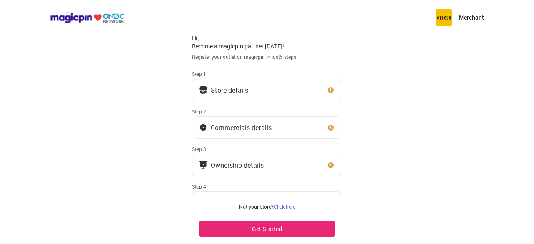 The image size is (534, 244). I want to click on img: bank_details_tick.fdc3558c.svg, so click(203, 128).